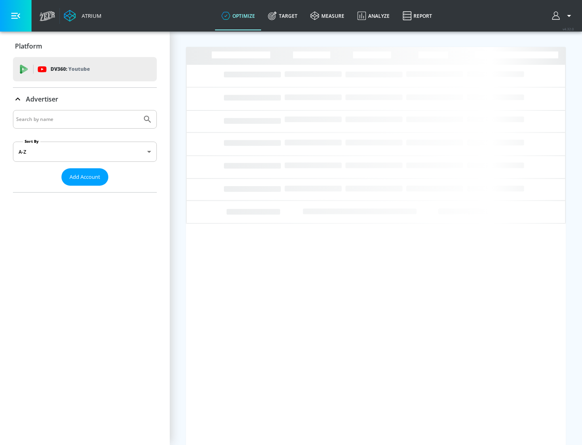  I want to click on span: Add Account, so click(85, 177).